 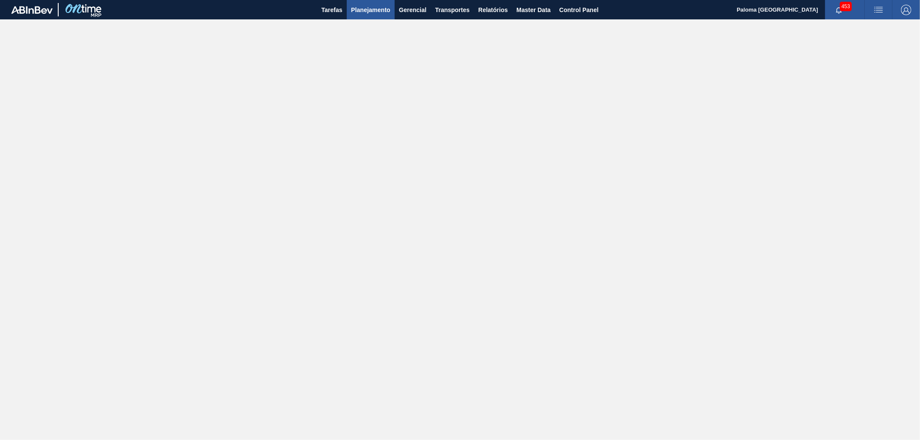 I want to click on img: userActions, so click(x=878, y=10).